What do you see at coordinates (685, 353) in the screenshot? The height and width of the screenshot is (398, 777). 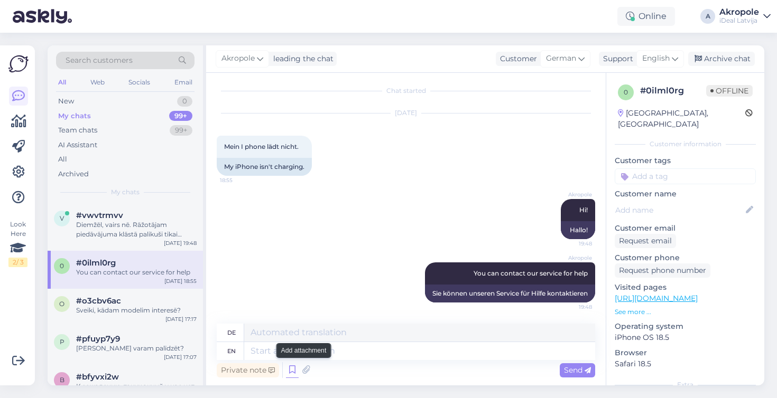 I see `p: Browser` at bounding box center [685, 353].